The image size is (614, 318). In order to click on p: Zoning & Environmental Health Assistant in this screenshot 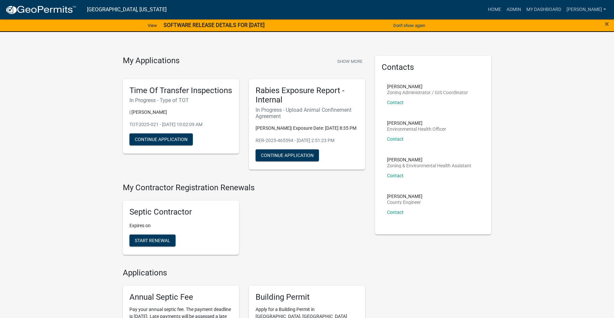, I will do `click(429, 165)`.